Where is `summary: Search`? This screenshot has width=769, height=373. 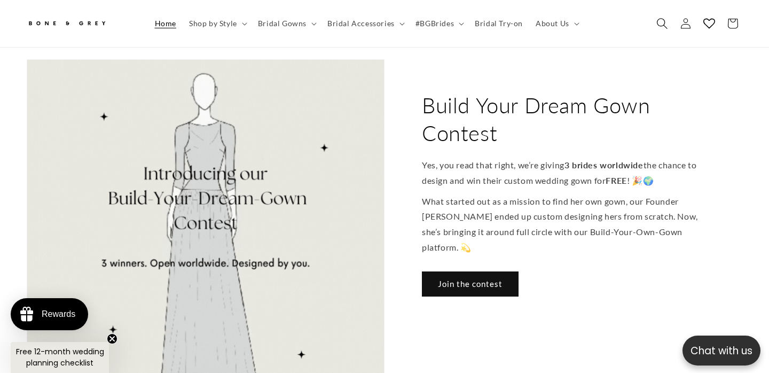 summary: Search is located at coordinates (662, 24).